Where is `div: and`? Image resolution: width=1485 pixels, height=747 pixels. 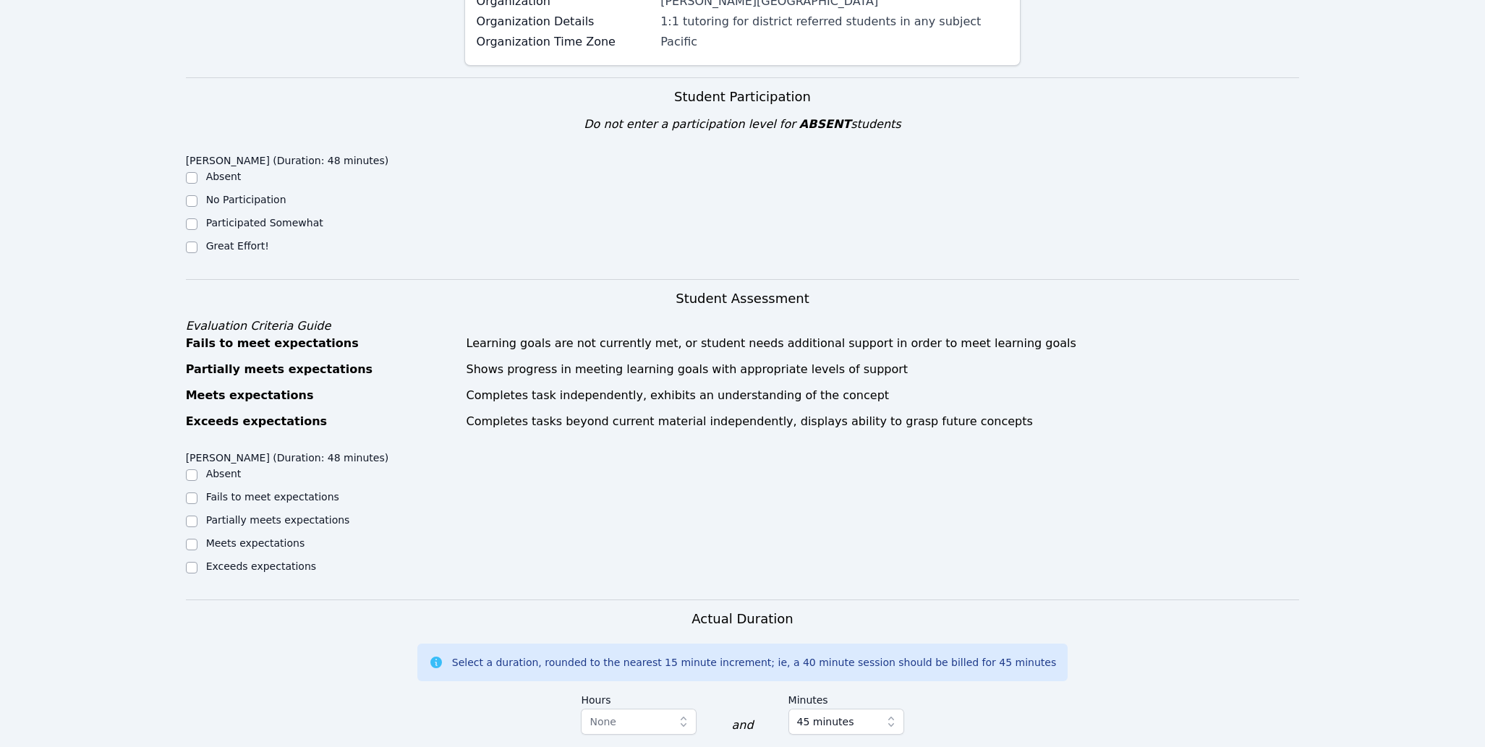 div: and is located at coordinates (742, 725).